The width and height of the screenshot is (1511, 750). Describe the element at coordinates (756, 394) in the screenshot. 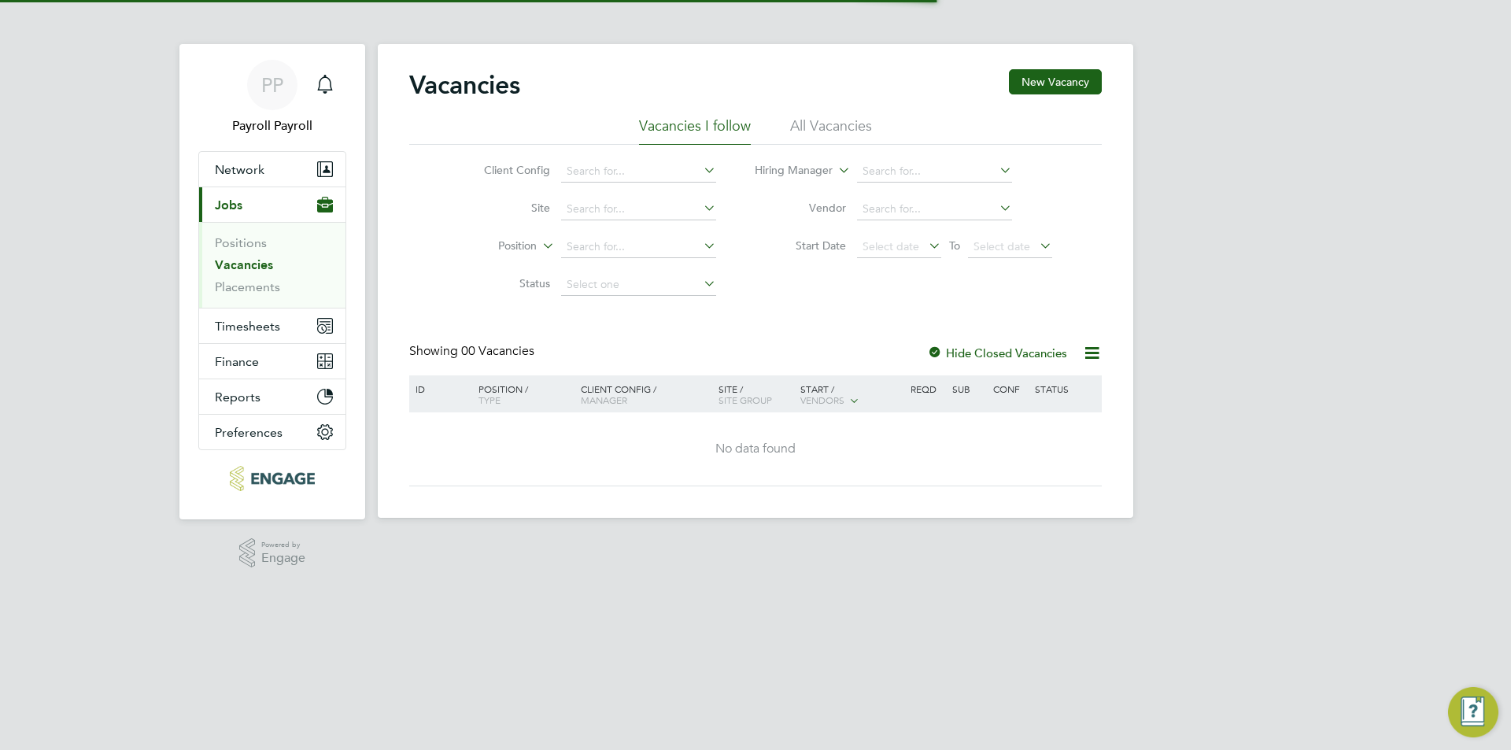

I see `div: Site /` at that location.